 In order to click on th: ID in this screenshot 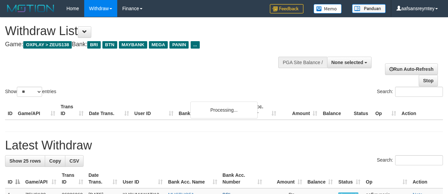, I will do `click(10, 110)`.